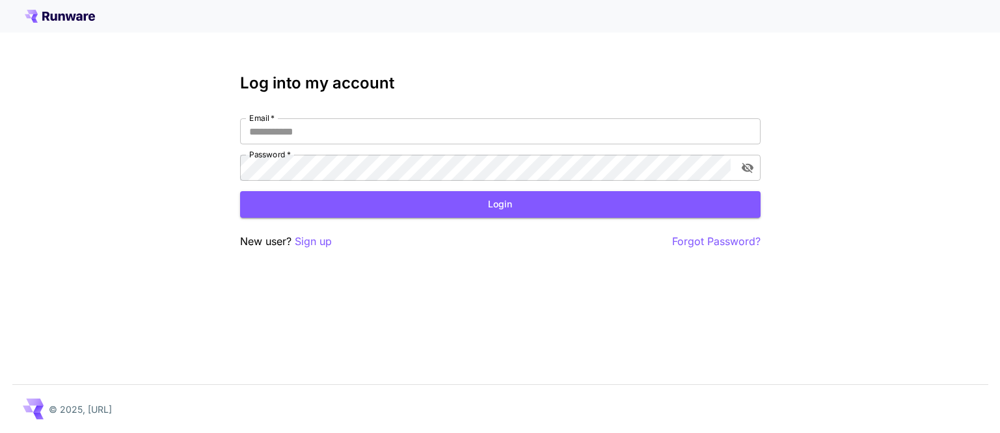 Image resolution: width=1000 pixels, height=433 pixels. I want to click on button: Sign up, so click(313, 241).